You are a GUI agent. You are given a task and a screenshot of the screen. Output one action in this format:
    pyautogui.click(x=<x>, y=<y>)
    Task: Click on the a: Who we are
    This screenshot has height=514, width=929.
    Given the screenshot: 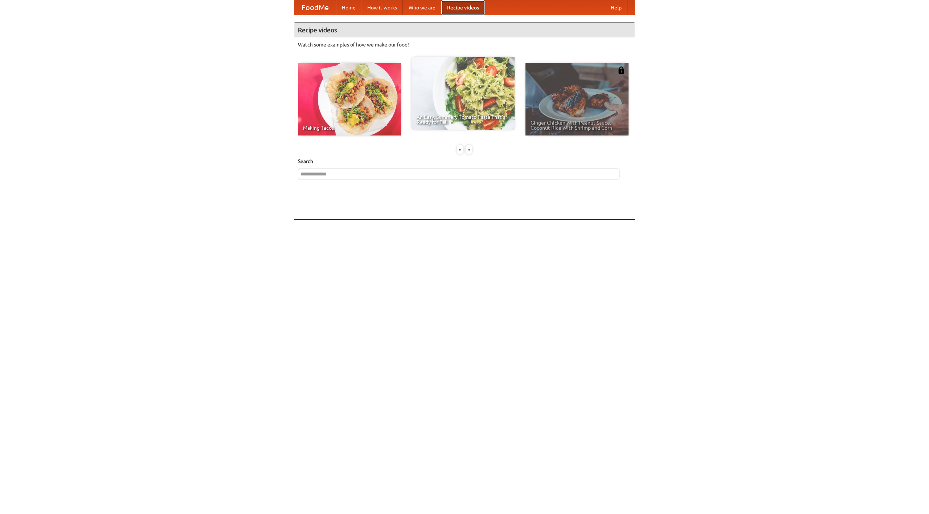 What is the action you would take?
    pyautogui.click(x=422, y=8)
    